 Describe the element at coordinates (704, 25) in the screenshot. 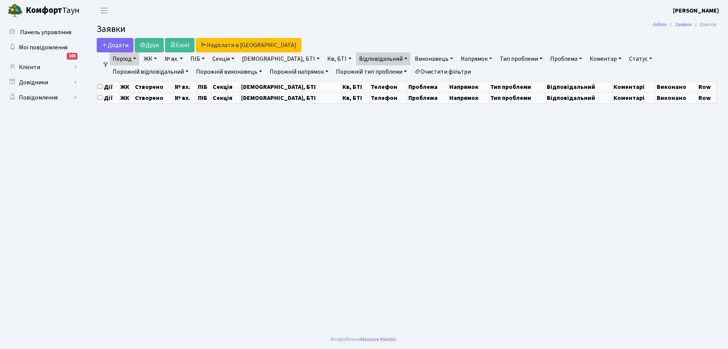

I see `li: Список` at that location.